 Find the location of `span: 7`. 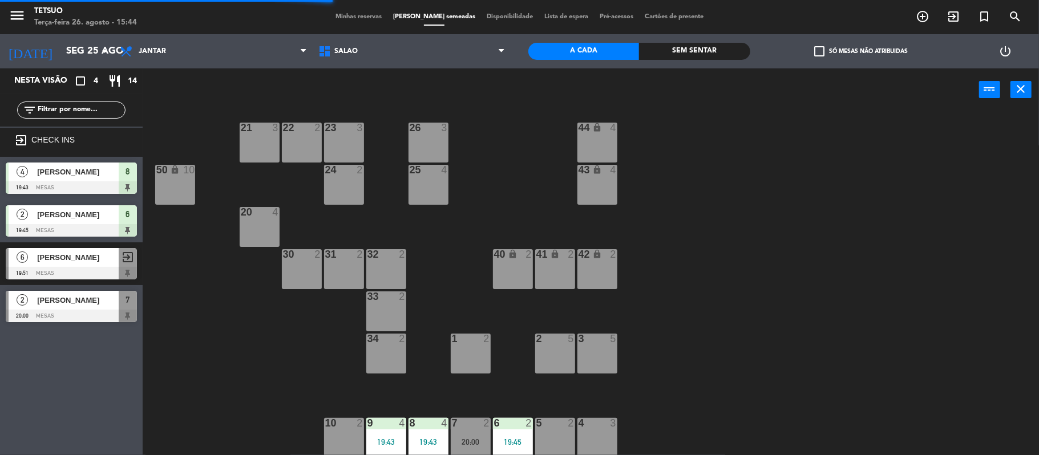

span: 7 is located at coordinates (128, 300).